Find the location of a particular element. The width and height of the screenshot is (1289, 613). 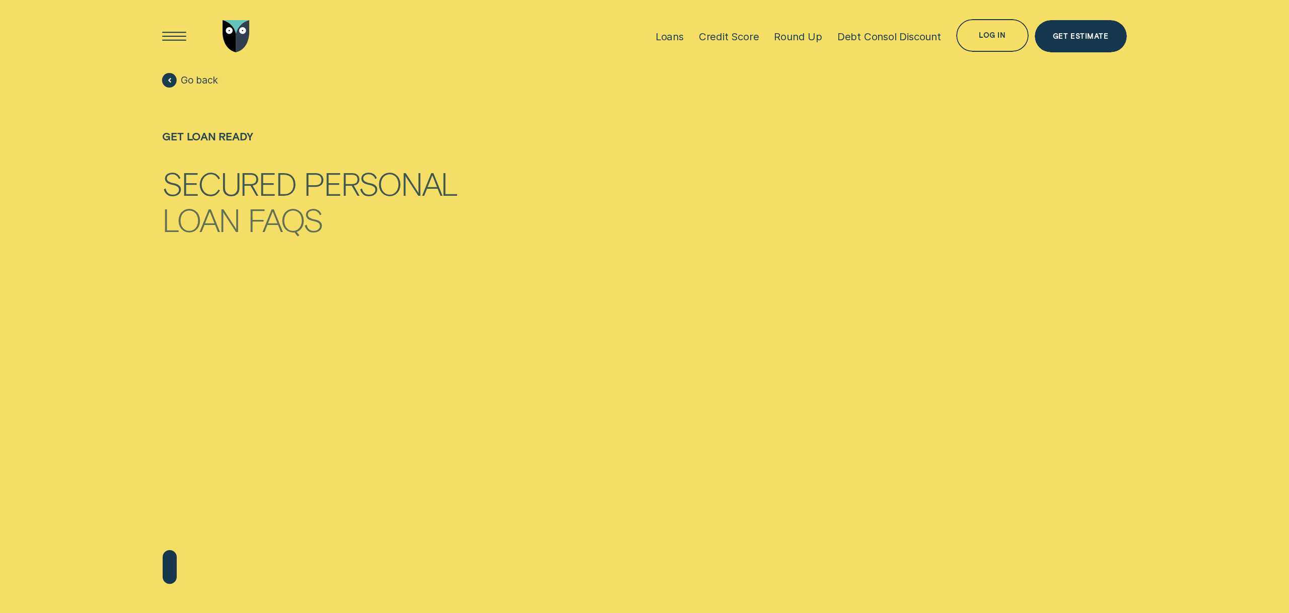

div: Round Up is located at coordinates (798, 36).